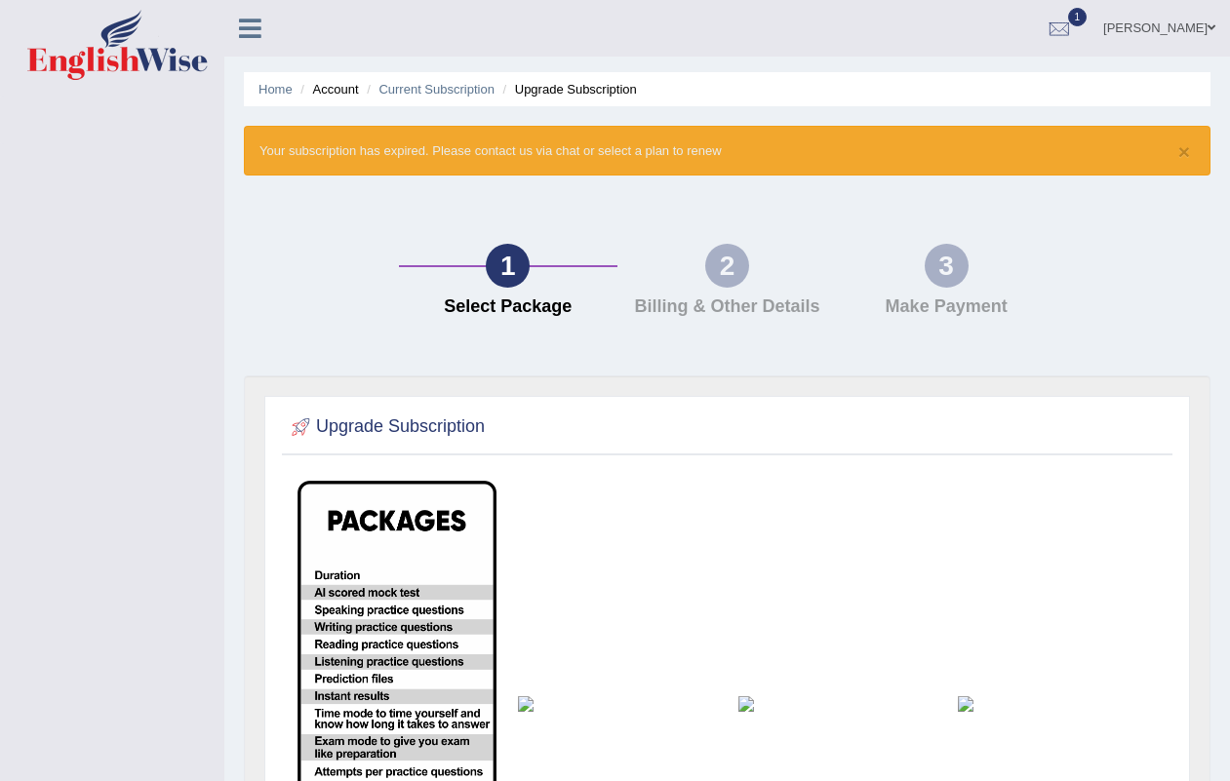  Describe the element at coordinates (727, 150) in the screenshot. I see `div: Your subscription has expired. Please contact us via chat or select a plan to renew` at that location.